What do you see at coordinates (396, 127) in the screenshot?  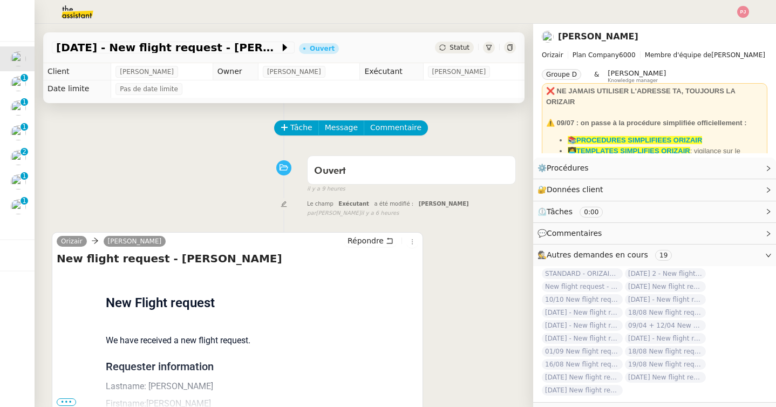 I see `span: Commentaire` at bounding box center [396, 127].